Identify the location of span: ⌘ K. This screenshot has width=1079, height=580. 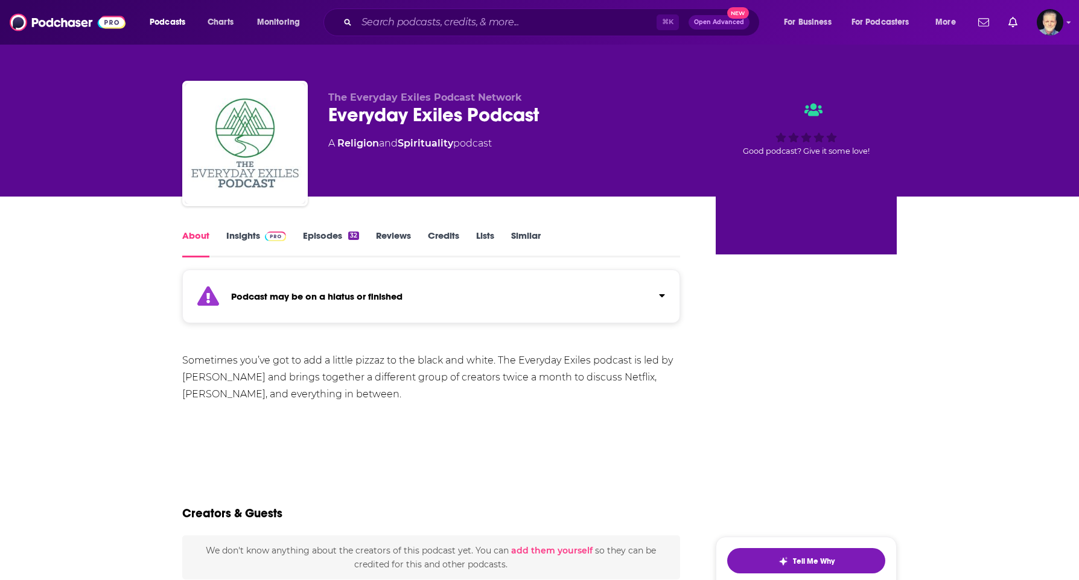
(667, 22).